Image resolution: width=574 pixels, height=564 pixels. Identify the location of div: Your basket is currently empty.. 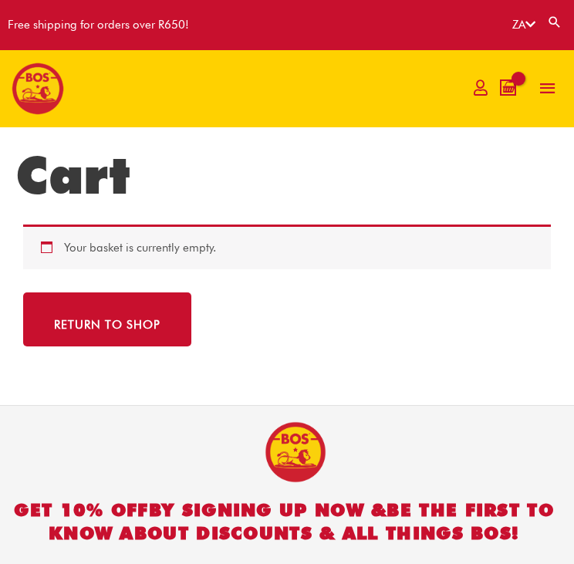
(287, 247).